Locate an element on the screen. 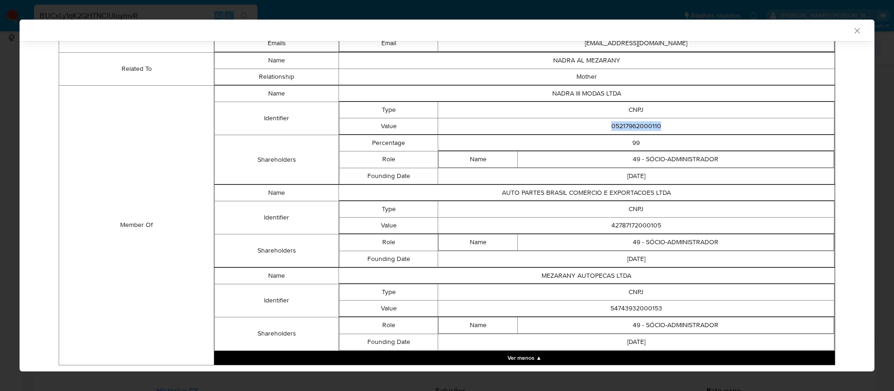  td: 05217962000110 is located at coordinates (636, 126).